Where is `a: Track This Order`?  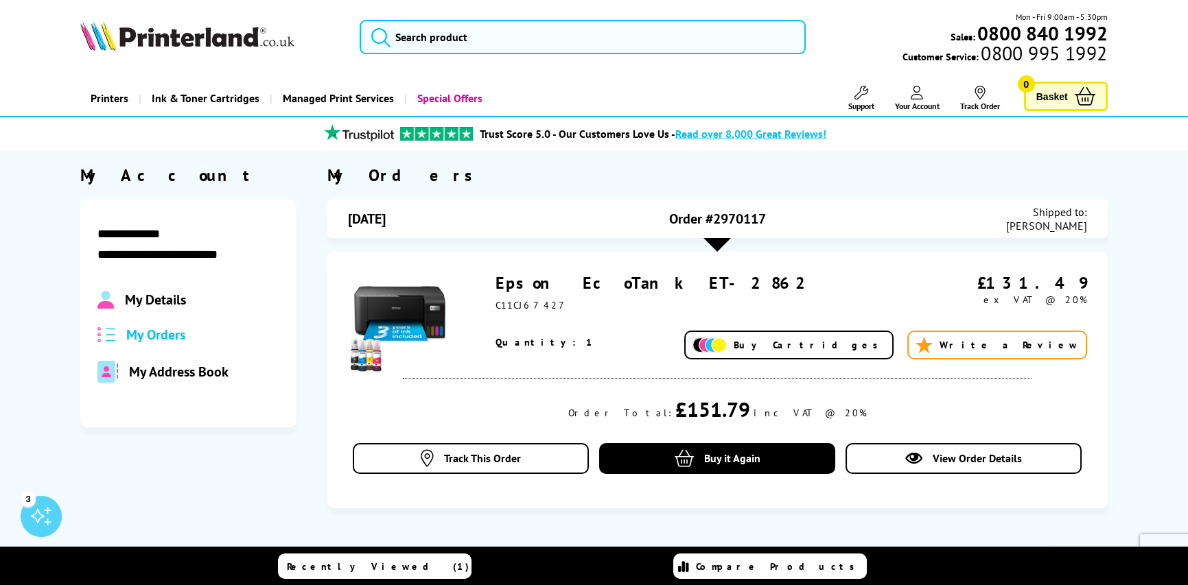
a: Track This Order is located at coordinates (471, 459).